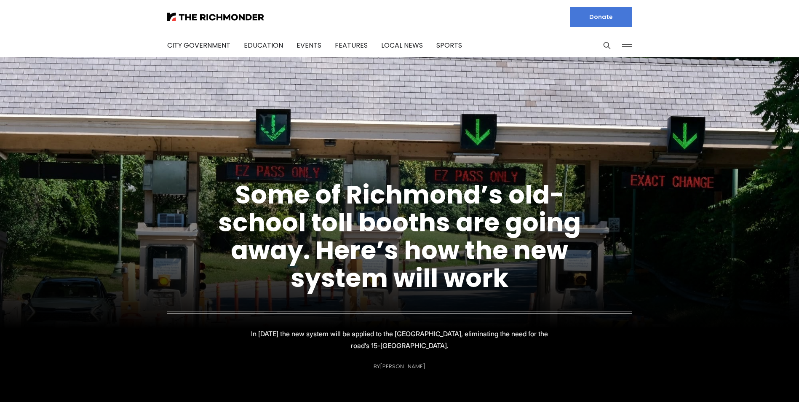 The height and width of the screenshot is (402, 799). I want to click on a: Local News, so click(402, 45).